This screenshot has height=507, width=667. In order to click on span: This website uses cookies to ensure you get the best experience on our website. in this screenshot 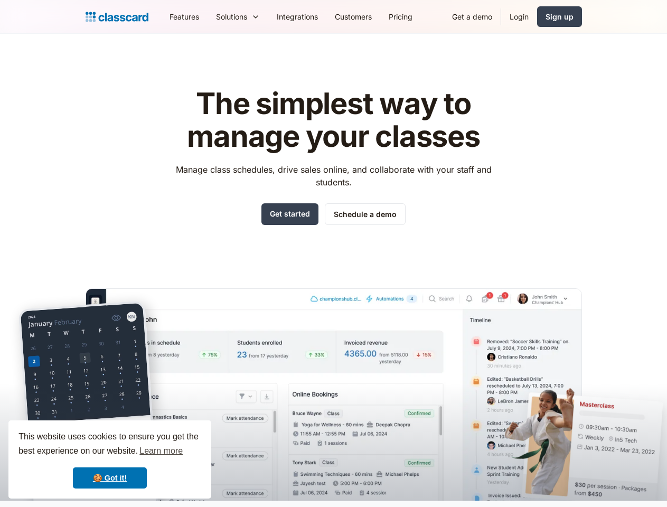, I will do `click(110, 444)`.